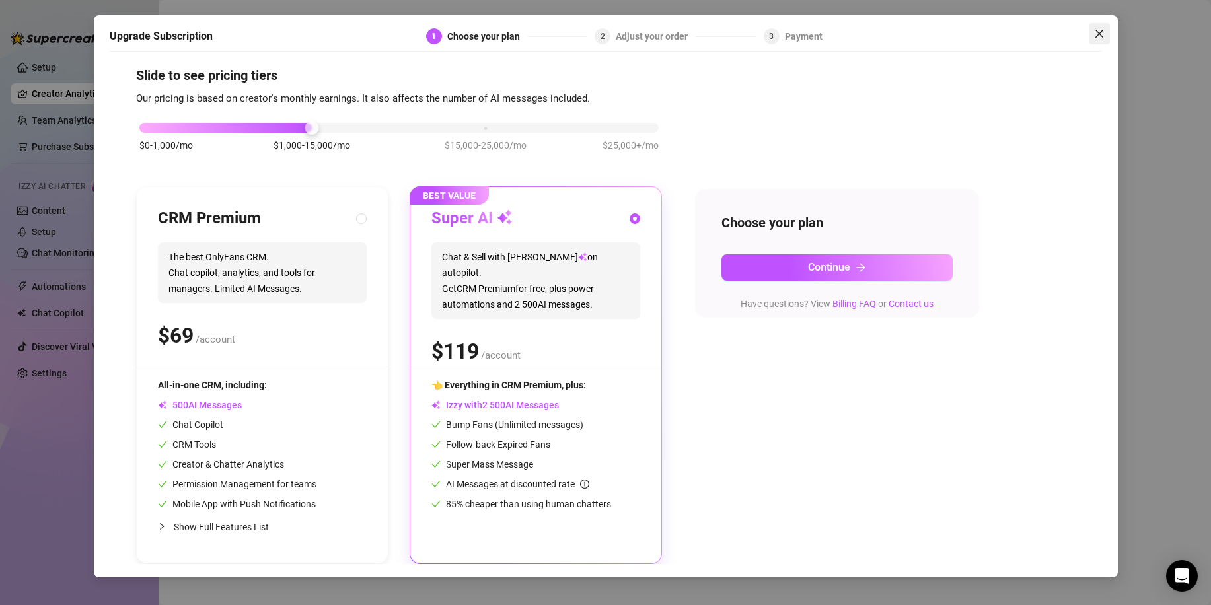 The image size is (1211, 605). Describe the element at coordinates (517, 484) in the screenshot. I see `span: AI Messages at discounted rate` at that location.